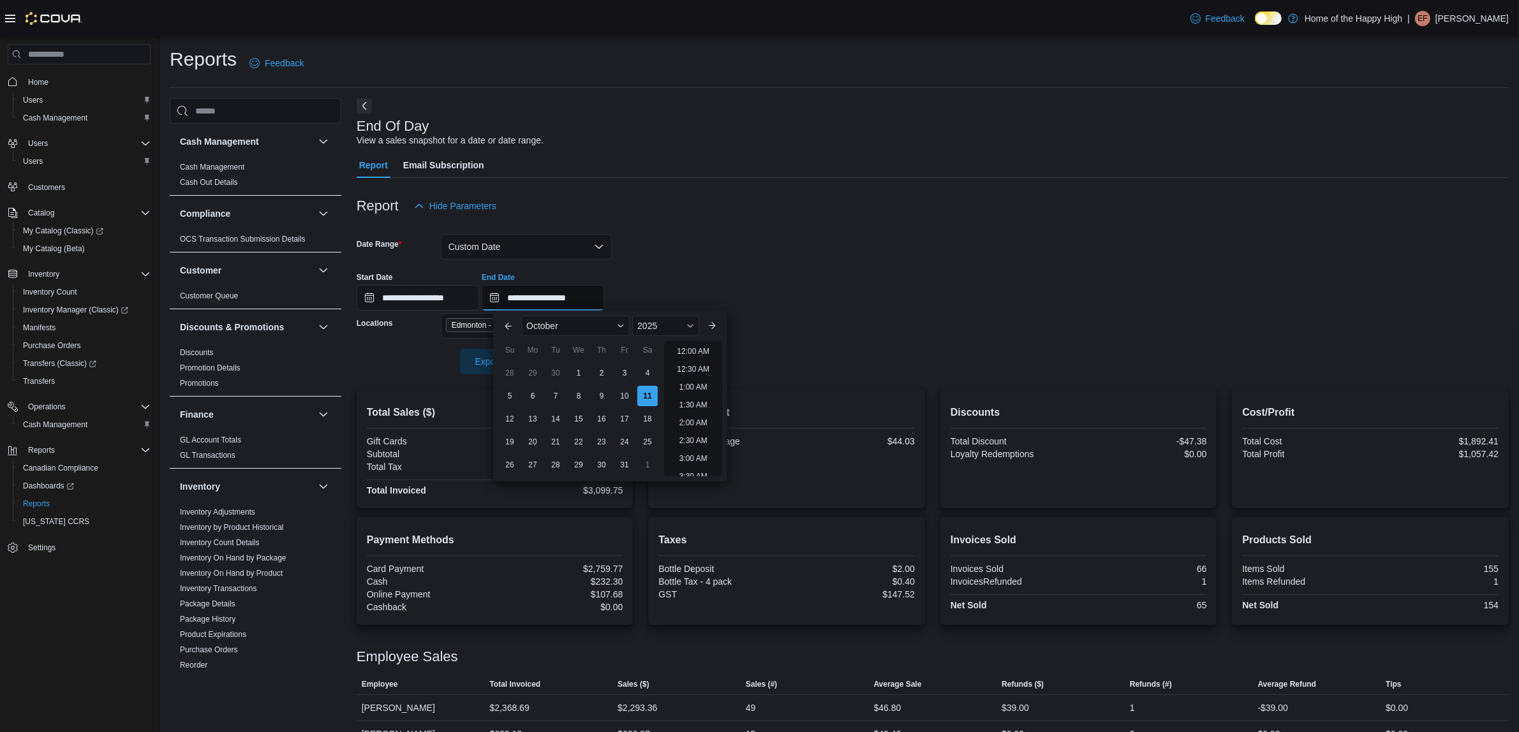 The image size is (1519, 732). Describe the element at coordinates (61, 468) in the screenshot. I see `span: Canadian Compliance` at that location.